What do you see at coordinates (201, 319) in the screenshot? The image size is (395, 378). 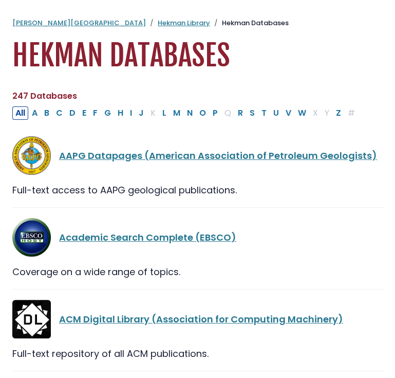 I see `a: ACM Digital Library (Association for Computing Machinery)` at bounding box center [201, 319].